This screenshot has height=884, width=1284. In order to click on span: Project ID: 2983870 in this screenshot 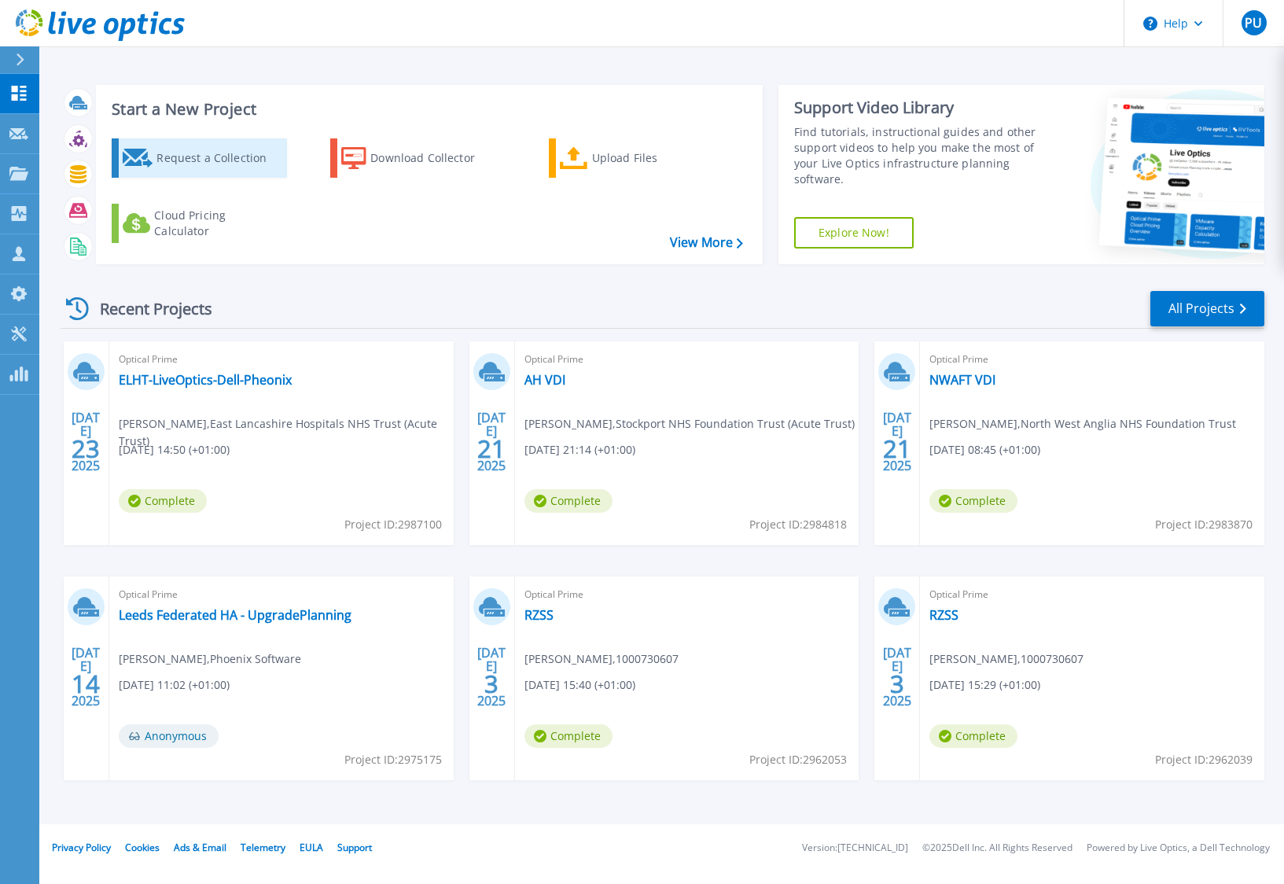, I will do `click(1204, 525)`.